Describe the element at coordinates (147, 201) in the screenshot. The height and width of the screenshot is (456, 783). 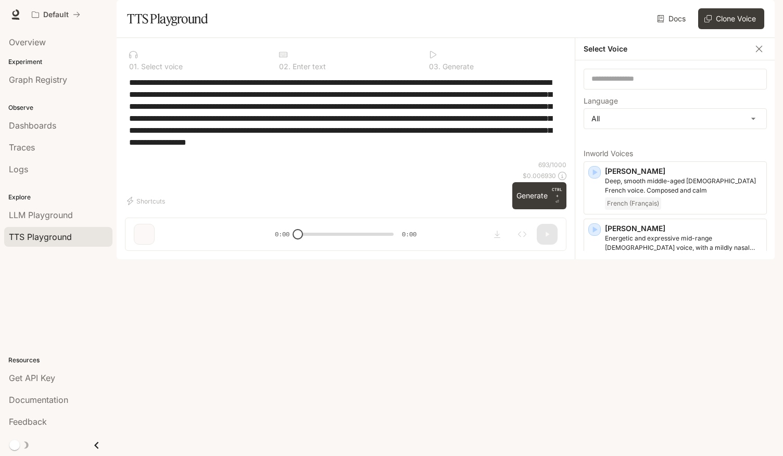
I see `button: Shortcuts` at that location.